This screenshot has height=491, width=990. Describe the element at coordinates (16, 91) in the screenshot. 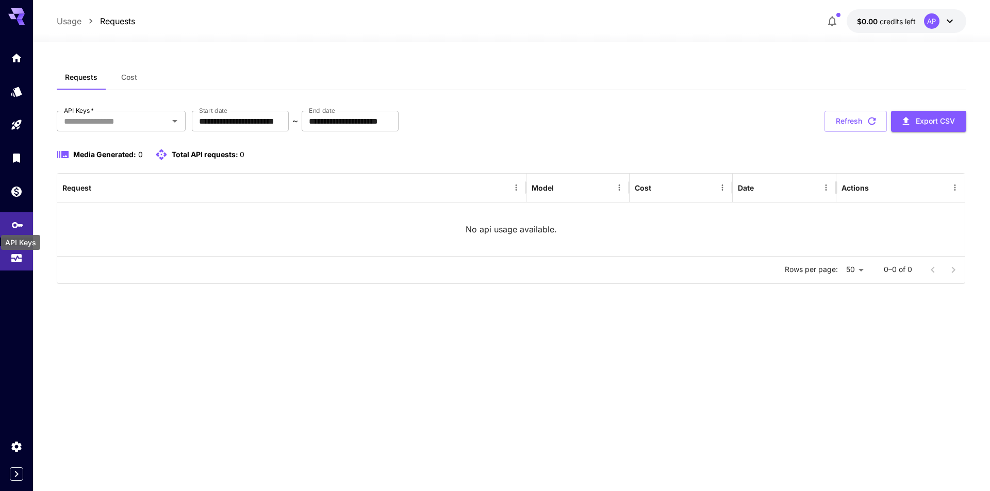

I see `div: Models` at that location.